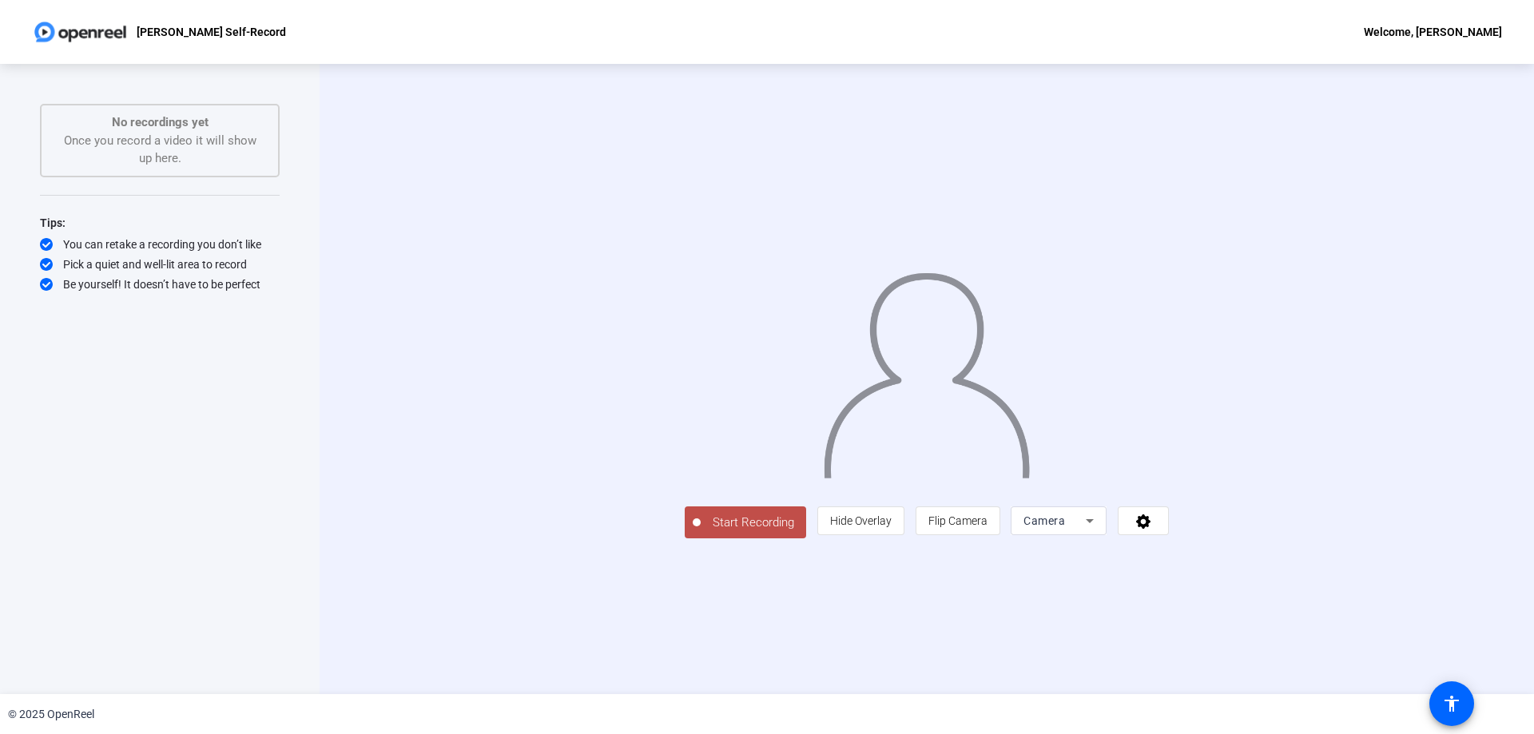  What do you see at coordinates (160, 141) in the screenshot?
I see `div: Once you record a video it will show up here.` at bounding box center [160, 141].